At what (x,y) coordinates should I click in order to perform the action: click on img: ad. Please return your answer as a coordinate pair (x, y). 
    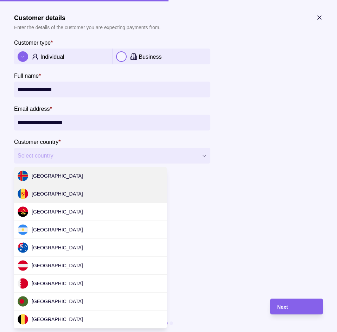
    Looking at the image, I should click on (23, 194).